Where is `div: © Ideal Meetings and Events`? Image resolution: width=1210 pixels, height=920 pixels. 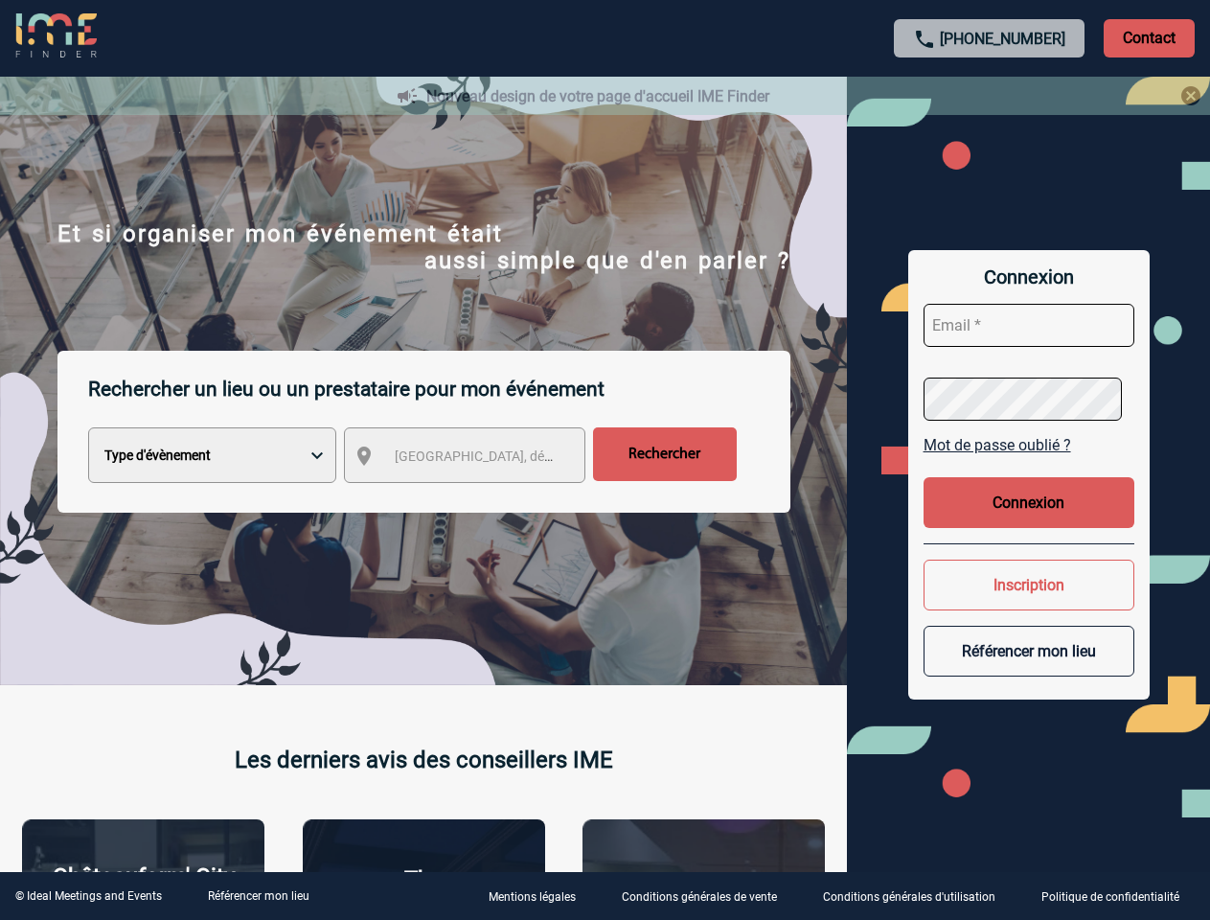
div: © Ideal Meetings and Events is located at coordinates (88, 896).